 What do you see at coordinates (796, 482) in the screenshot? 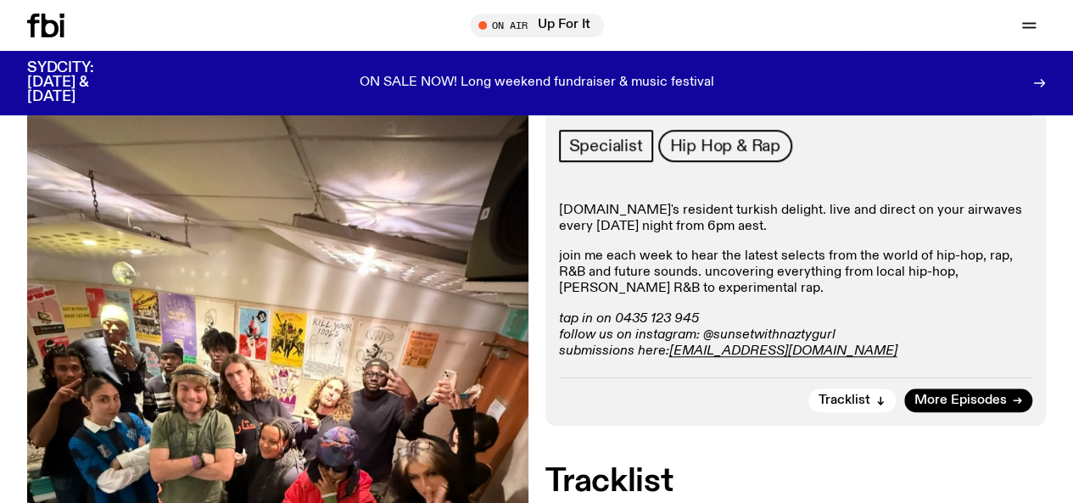
I see `h2: Tracklist` at bounding box center [796, 482].